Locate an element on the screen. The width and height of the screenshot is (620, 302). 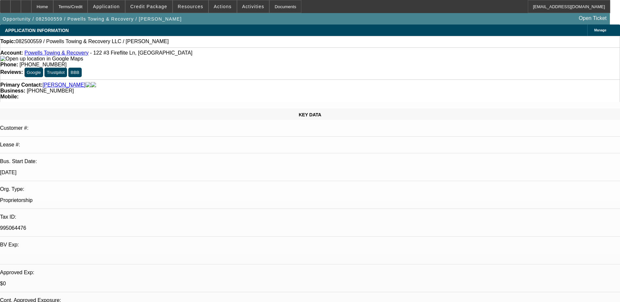
button: Activities is located at coordinates (253, 7).